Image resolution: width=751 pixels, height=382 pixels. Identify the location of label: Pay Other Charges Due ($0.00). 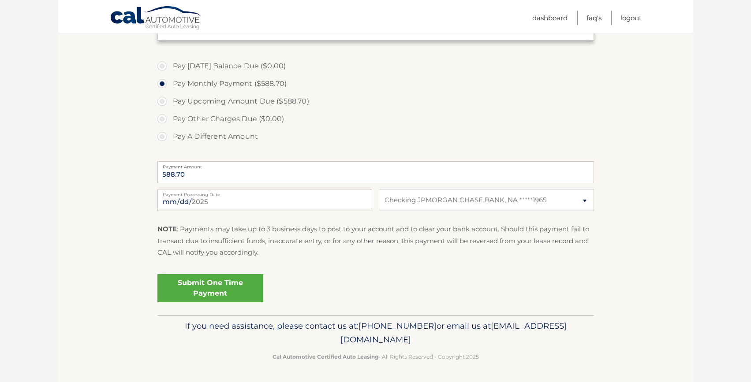
(376, 119).